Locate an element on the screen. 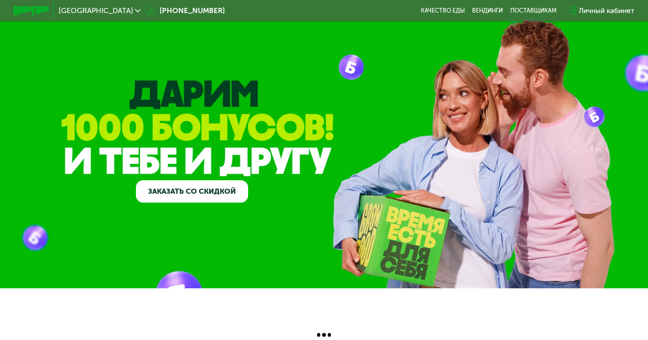  div: Личный кабинет is located at coordinates (607, 10).